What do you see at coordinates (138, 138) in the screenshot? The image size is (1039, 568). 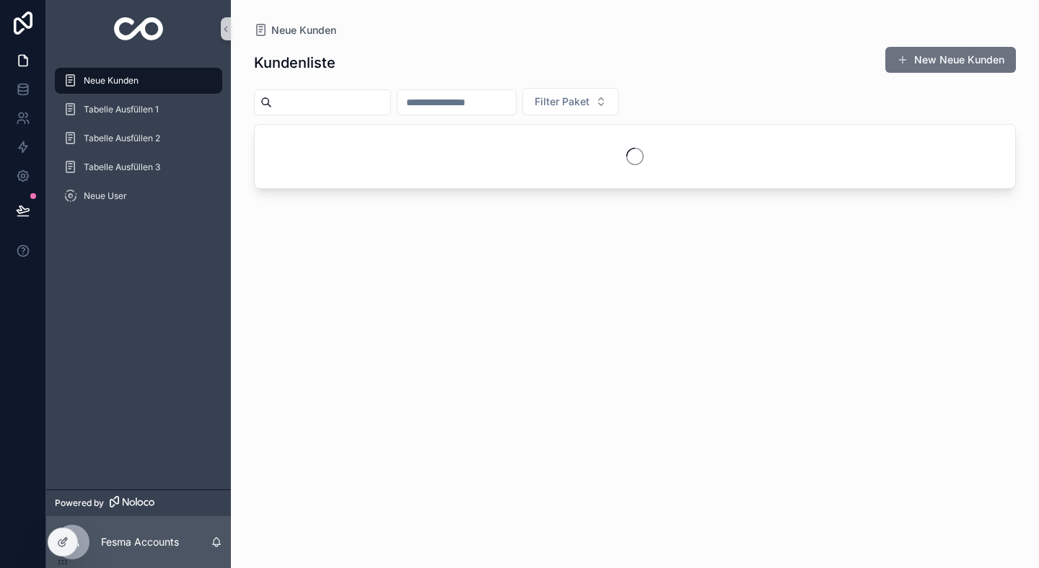 I see `a: Tabelle Ausfüllen 2` at bounding box center [138, 138].